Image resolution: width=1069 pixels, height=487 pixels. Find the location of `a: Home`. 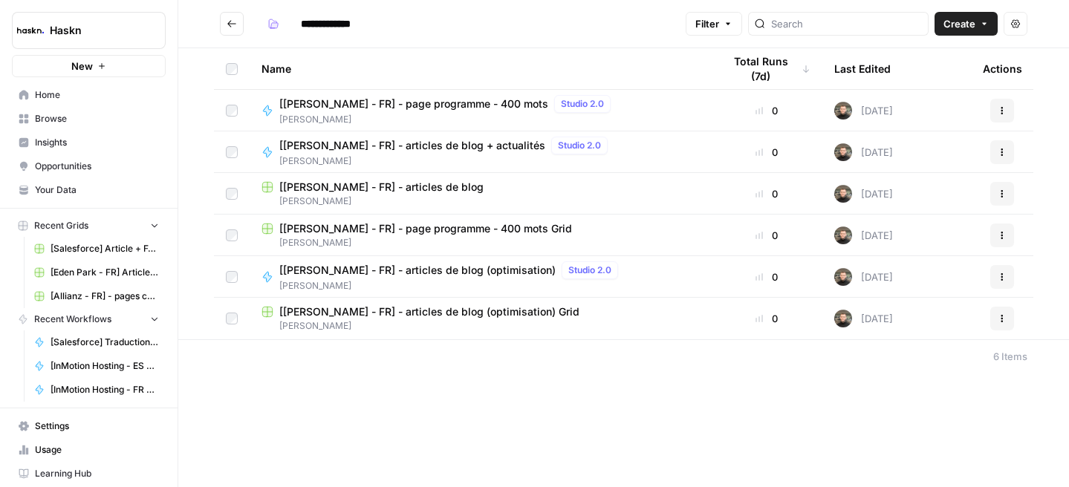

a: Home is located at coordinates (88, 95).